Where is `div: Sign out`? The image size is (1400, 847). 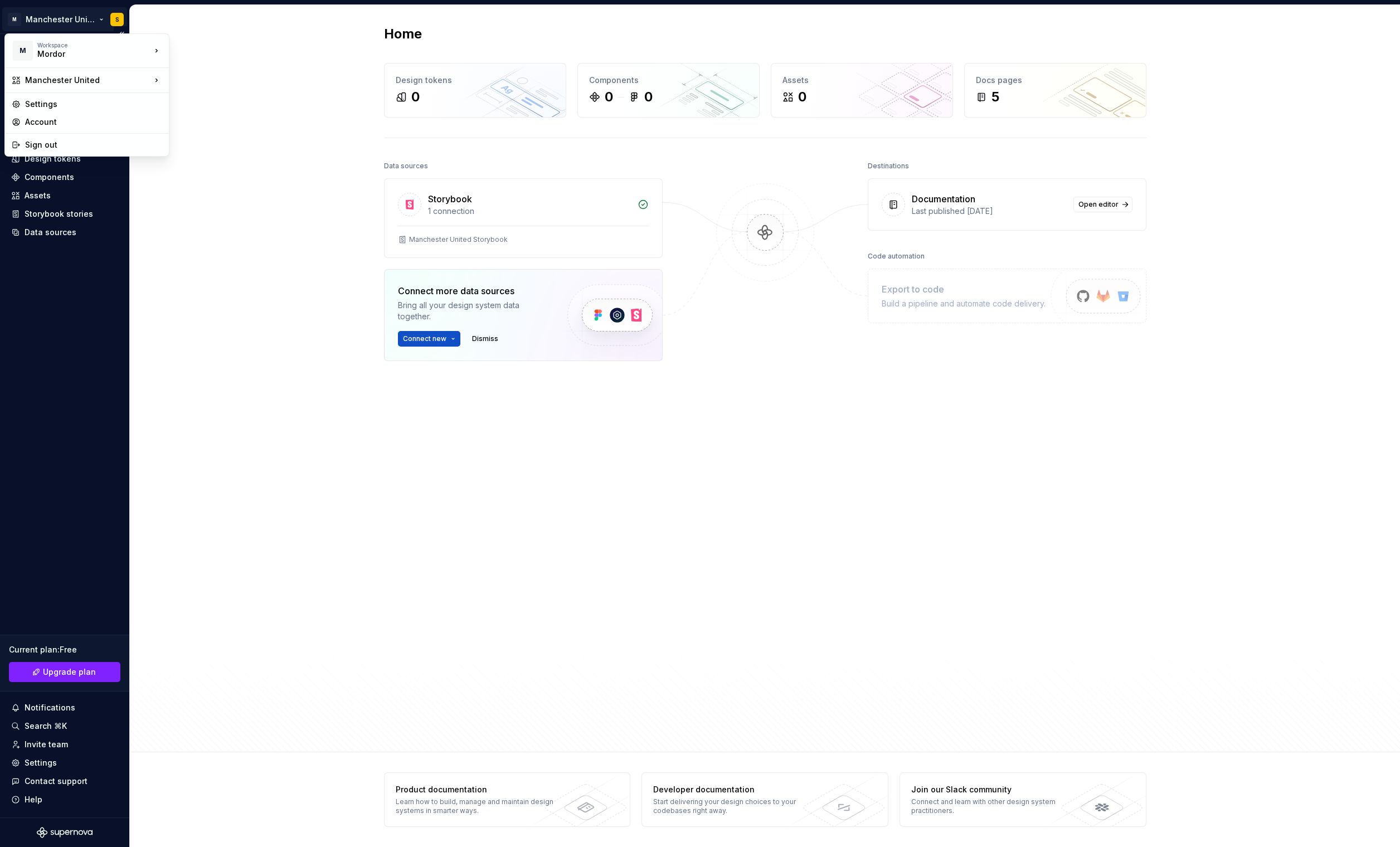
div: Sign out is located at coordinates (94, 145).